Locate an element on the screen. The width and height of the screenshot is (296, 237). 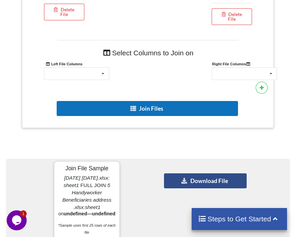
button: Download File is located at coordinates (205, 181).